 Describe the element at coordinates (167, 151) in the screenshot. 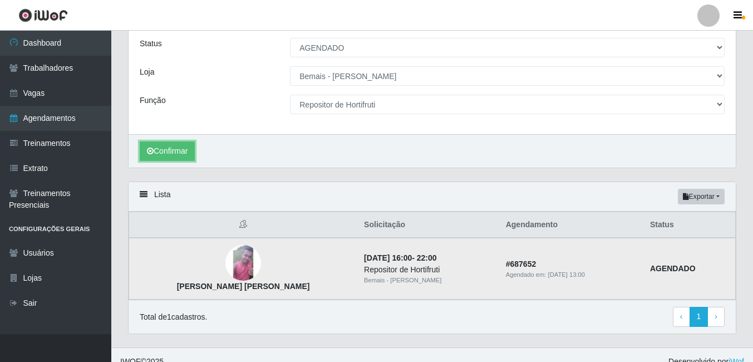

I see `button: Confirmar` at that location.